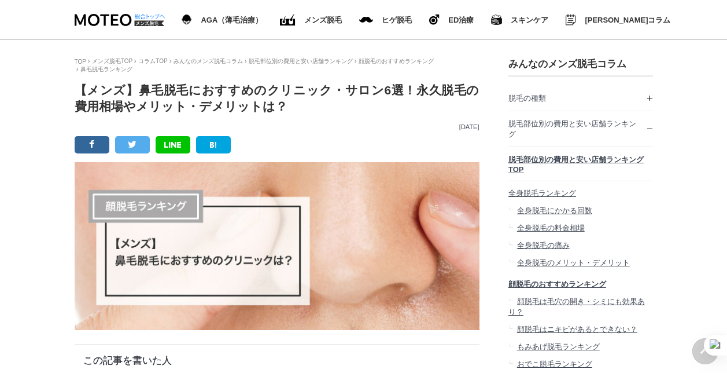  What do you see at coordinates (208, 61) in the screenshot?
I see `a: みんなのメンズ脱毛コラム` at bounding box center [208, 61].